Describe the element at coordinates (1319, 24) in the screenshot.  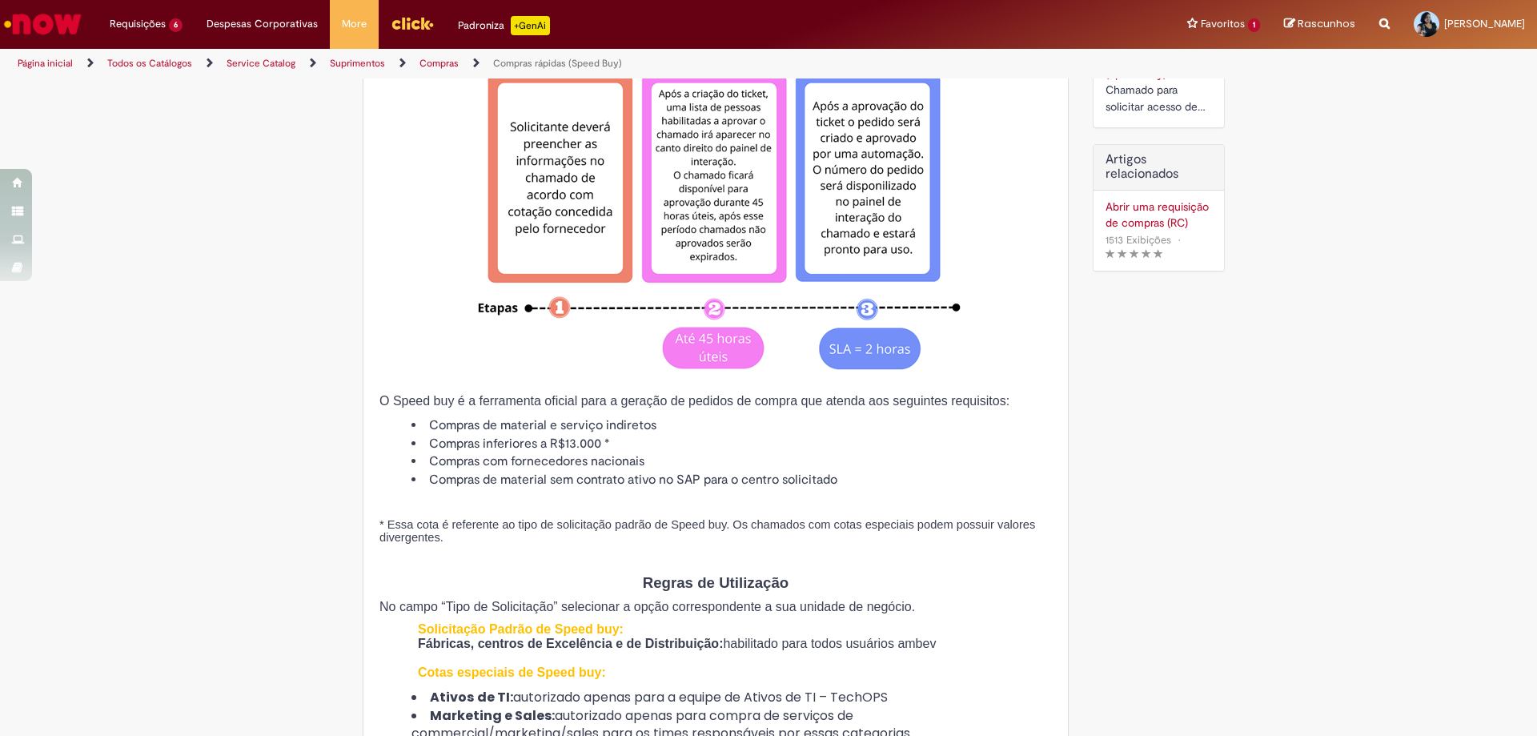
I see `a: Rascunhos` at that location.